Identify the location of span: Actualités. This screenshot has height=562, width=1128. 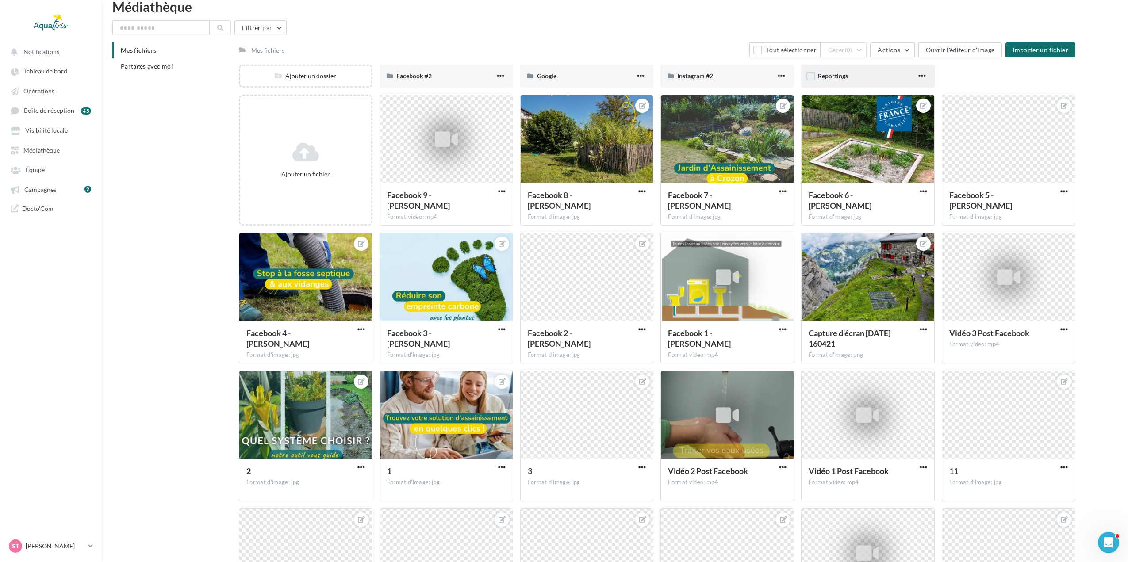
(53, 301).